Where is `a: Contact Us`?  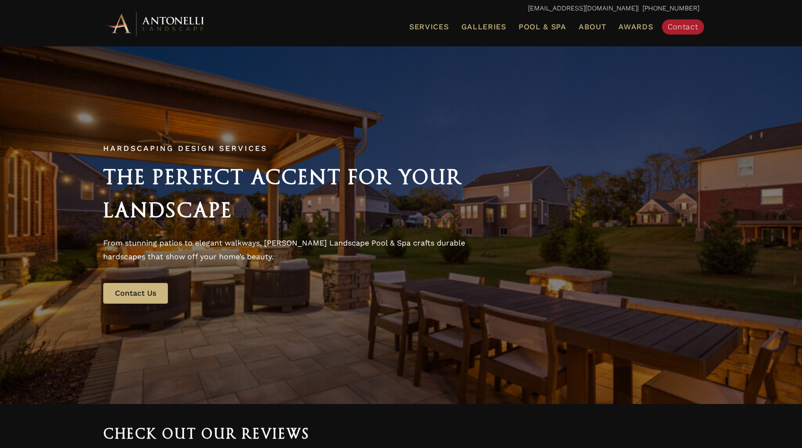
a: Contact Us is located at coordinates (135, 293).